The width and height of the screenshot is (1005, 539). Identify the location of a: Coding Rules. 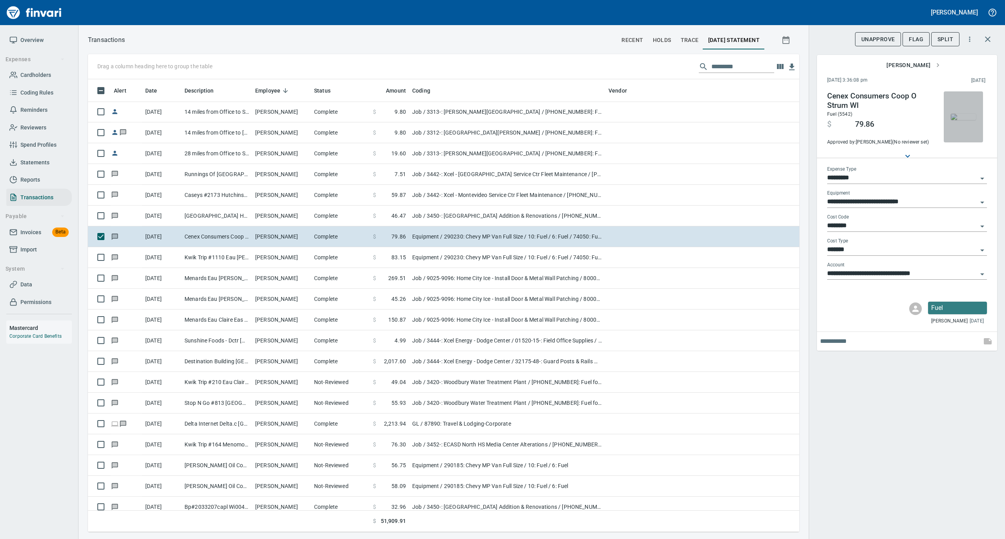
(39, 93).